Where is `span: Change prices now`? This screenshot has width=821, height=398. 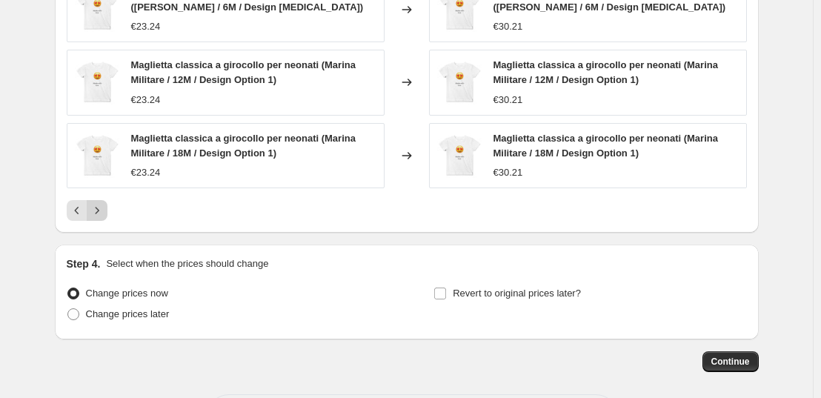
span: Change prices now is located at coordinates (127, 293).